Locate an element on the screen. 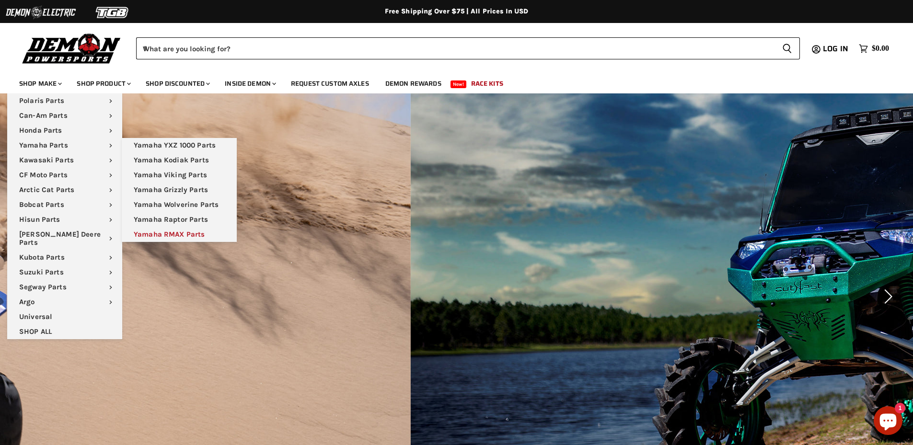 This screenshot has height=445, width=913. div: Free Shipping Over $75 | All Prices In USD is located at coordinates (457, 12).